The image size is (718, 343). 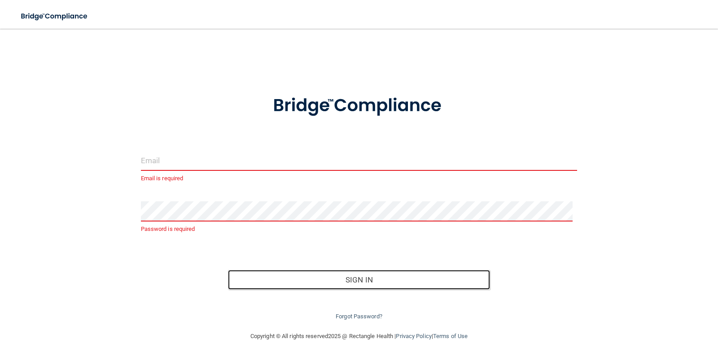 What do you see at coordinates (359, 179) in the screenshot?
I see `p: Email is required` at bounding box center [359, 179].